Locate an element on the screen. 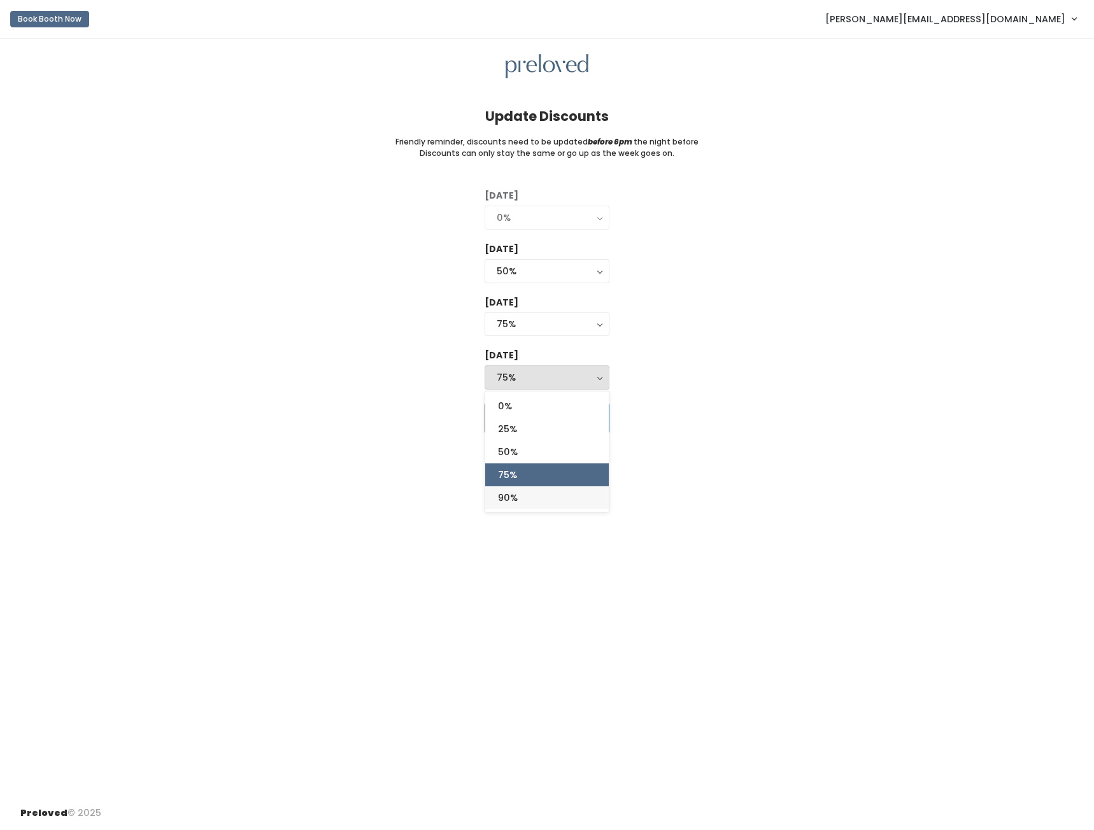 The height and width of the screenshot is (830, 1094). span: 25% is located at coordinates (507, 429).